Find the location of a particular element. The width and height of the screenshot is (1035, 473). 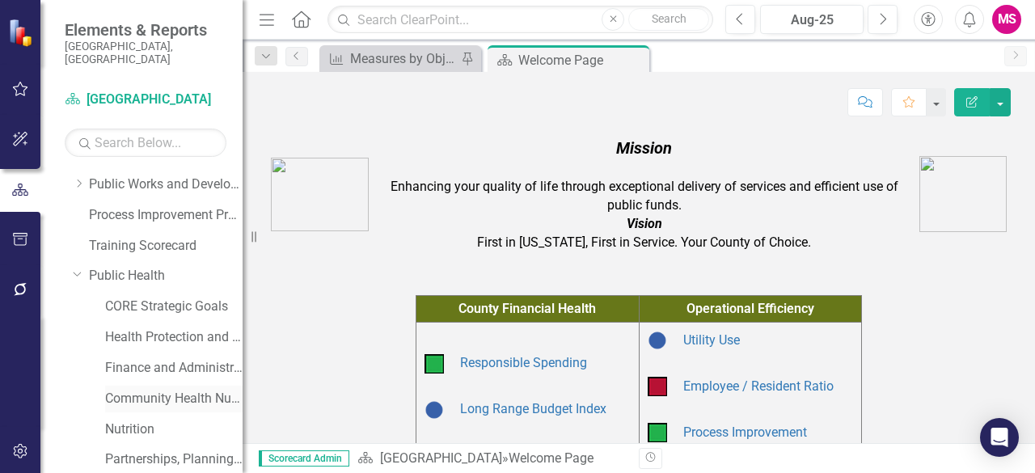

span: Scorecard Admin is located at coordinates (304, 458).